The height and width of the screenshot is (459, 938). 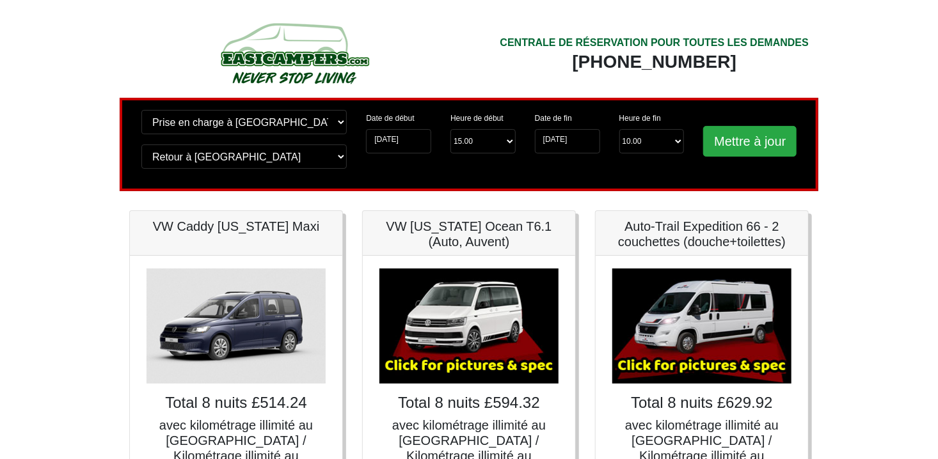 I want to click on h4: Total 8 nuits £594.32, so click(x=469, y=403).